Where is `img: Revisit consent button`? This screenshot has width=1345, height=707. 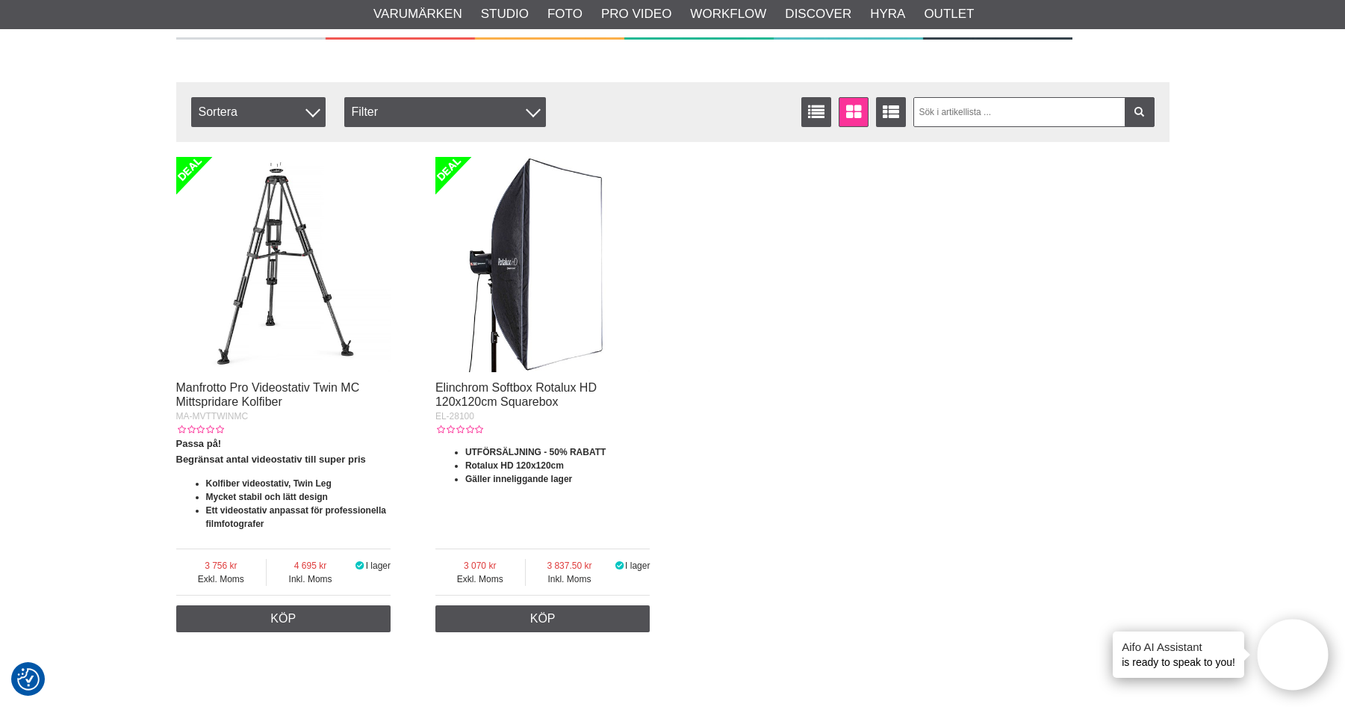
img: Revisit consent button is located at coordinates (28, 679).